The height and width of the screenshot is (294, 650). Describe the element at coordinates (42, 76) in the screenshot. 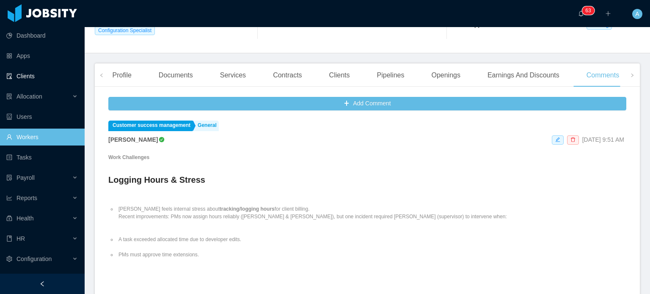

I see `a: icon: auditClients` at that location.